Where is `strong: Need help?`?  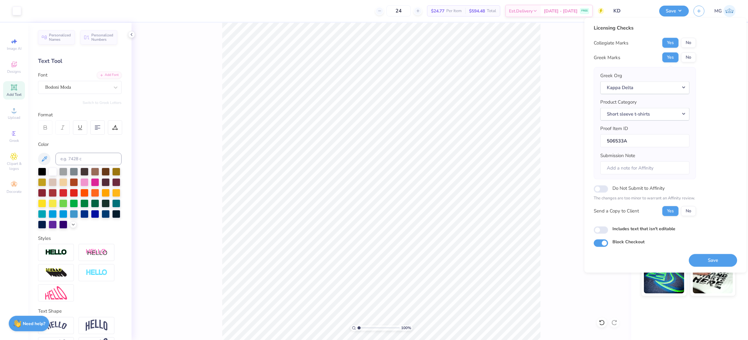
strong: Need help? is located at coordinates (34, 324).